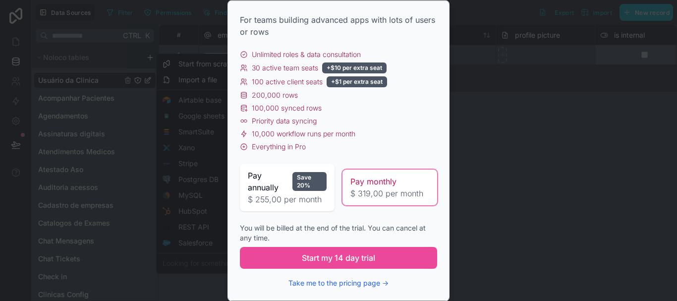  I want to click on div: You will be billed at the end of the trial. You can cancel at any time., so click(339, 233).